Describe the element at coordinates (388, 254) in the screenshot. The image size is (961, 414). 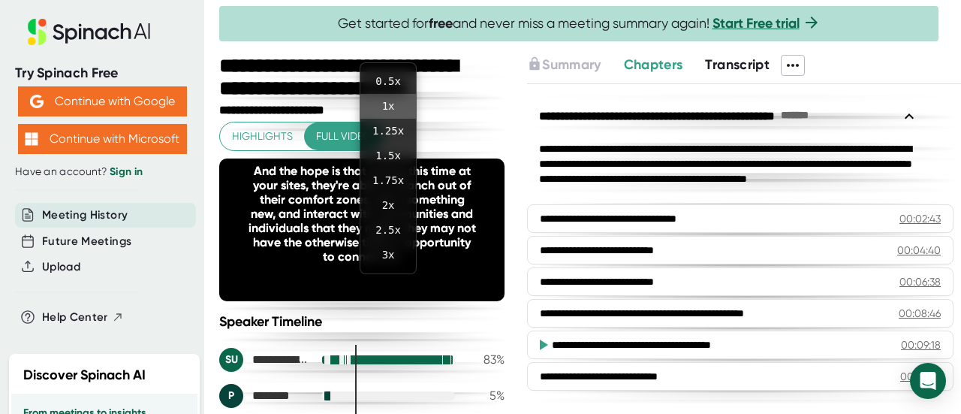
I see `li: 3 x` at that location.